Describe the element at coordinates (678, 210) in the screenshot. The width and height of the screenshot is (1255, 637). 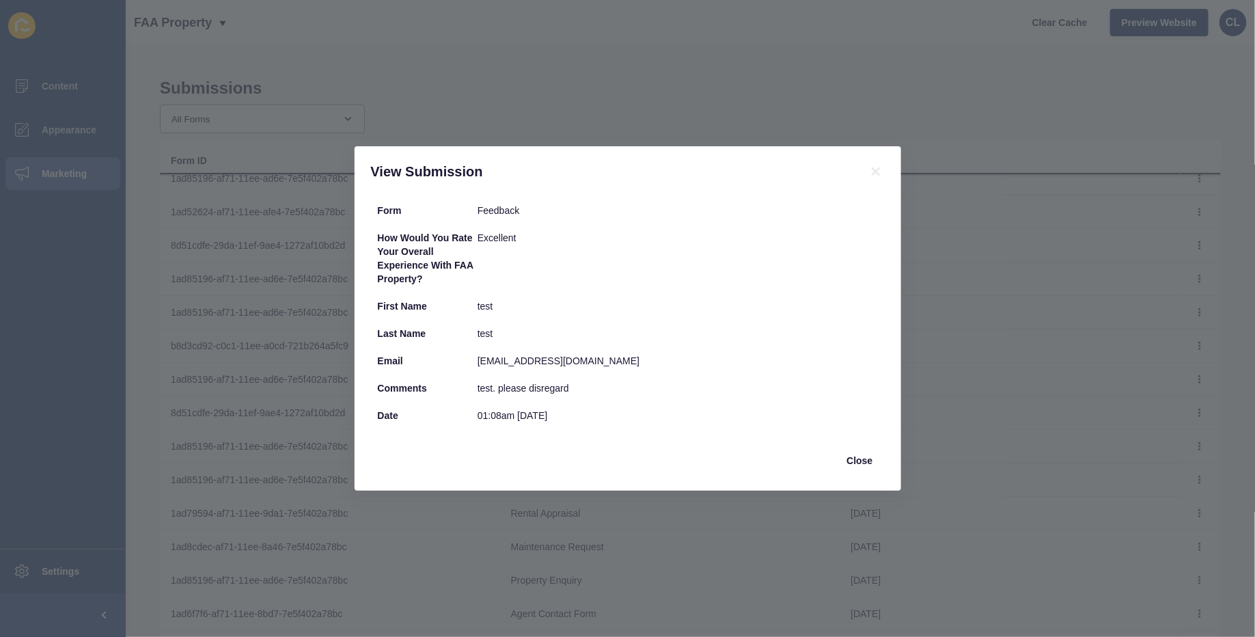
I see `div: Feedback` at that location.